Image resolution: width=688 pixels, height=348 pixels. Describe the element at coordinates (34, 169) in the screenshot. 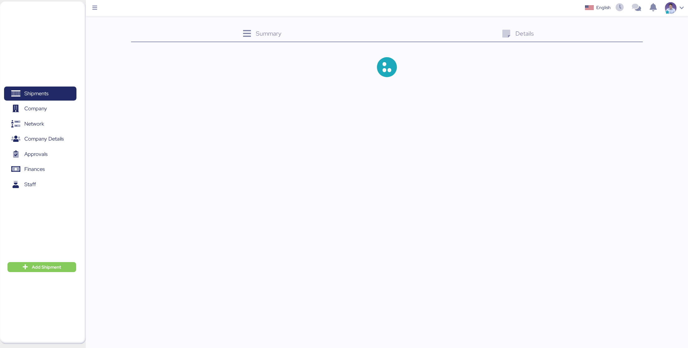

I see `span: Finances` at that location.